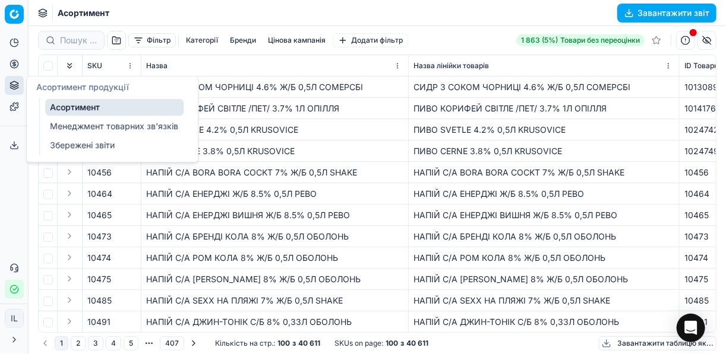  Describe the element at coordinates (78, 40) in the screenshot. I see `input: Пошук по SKU або назві` at that location.